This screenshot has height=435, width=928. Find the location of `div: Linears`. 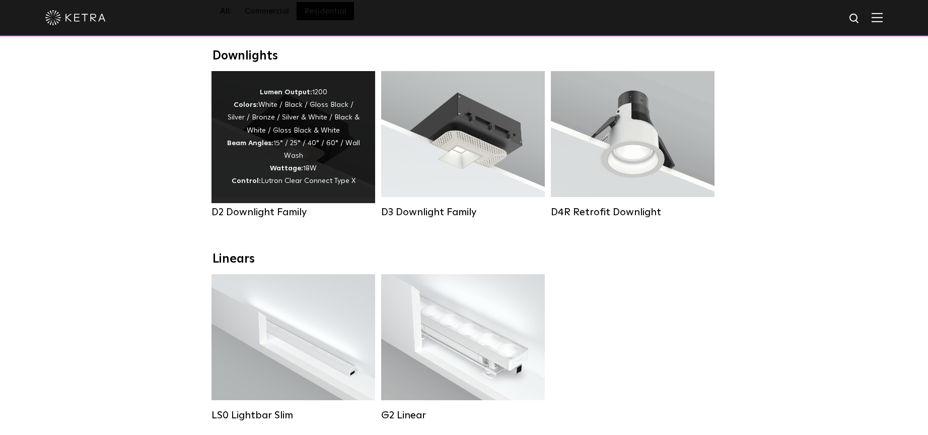

div: Linears is located at coordinates (464, 259).